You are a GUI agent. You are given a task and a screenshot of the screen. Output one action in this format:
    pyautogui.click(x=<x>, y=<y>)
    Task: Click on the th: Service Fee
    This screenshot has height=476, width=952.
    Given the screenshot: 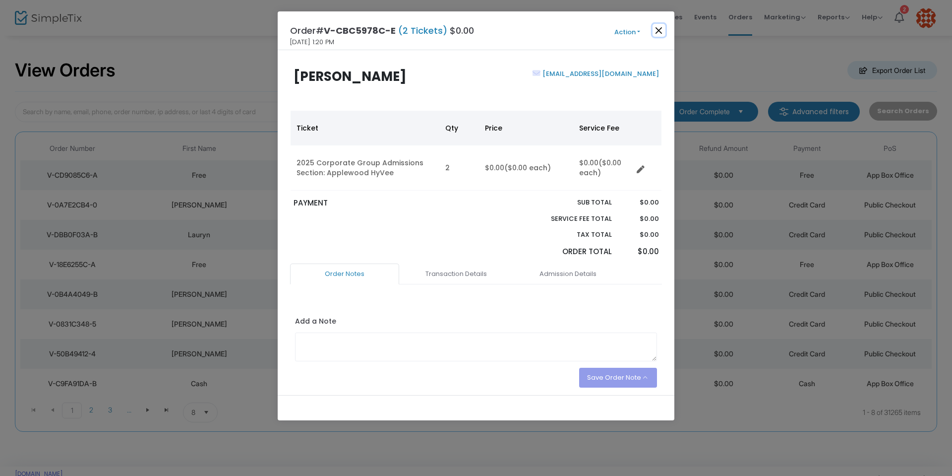 What is the action you would take?
    pyautogui.click(x=603, y=128)
    